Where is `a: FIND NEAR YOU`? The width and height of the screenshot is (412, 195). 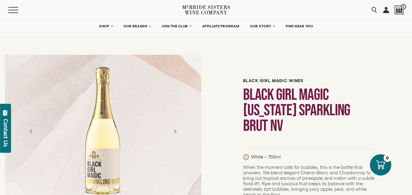
a: FIND NEAR YOU is located at coordinates (299, 26).